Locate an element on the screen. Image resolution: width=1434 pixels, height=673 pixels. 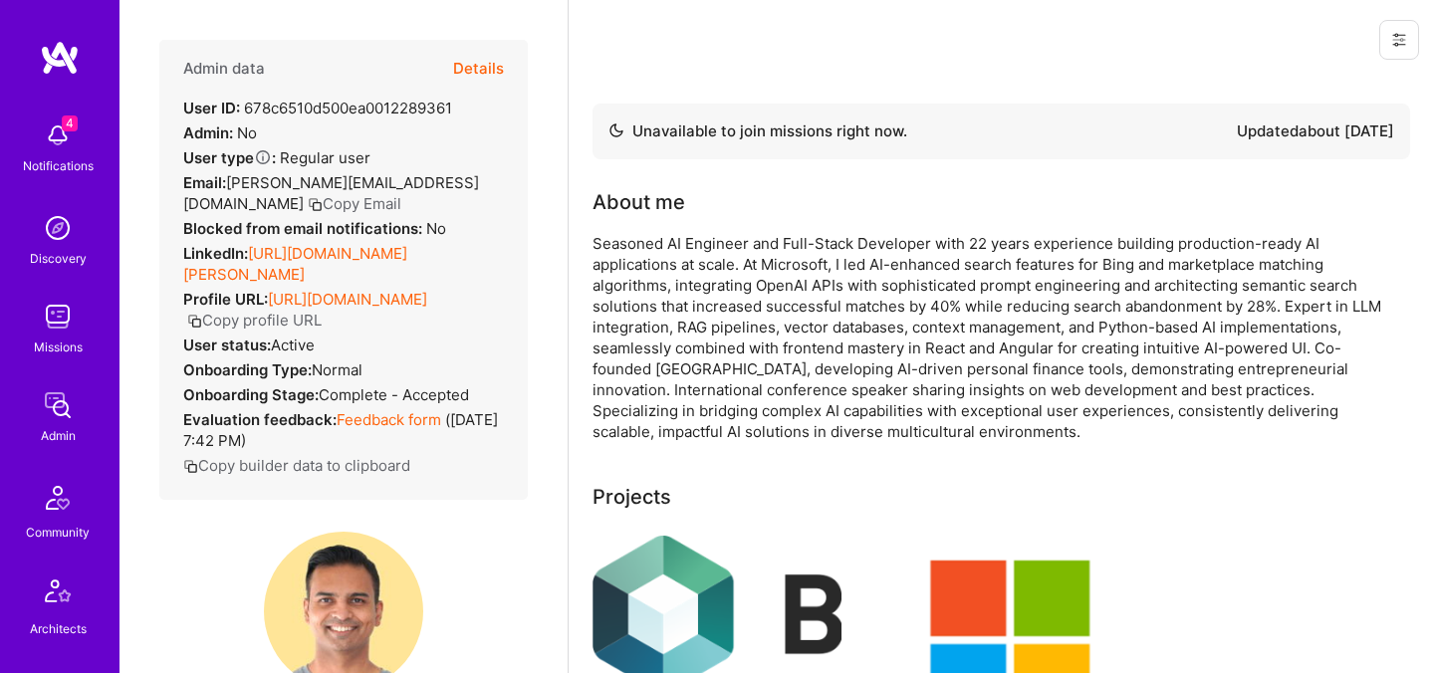
img: teamwork is located at coordinates (58, 317).